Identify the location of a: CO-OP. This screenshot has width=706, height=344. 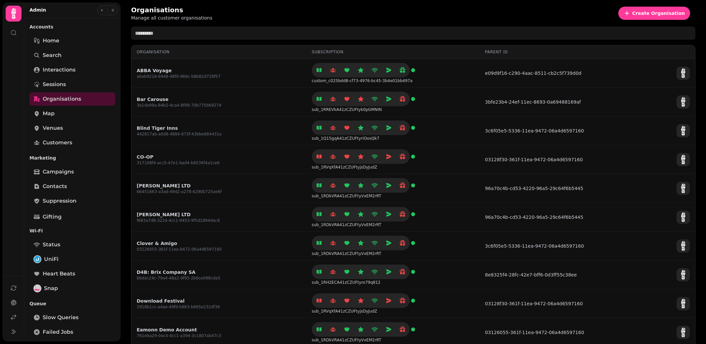
(178, 157).